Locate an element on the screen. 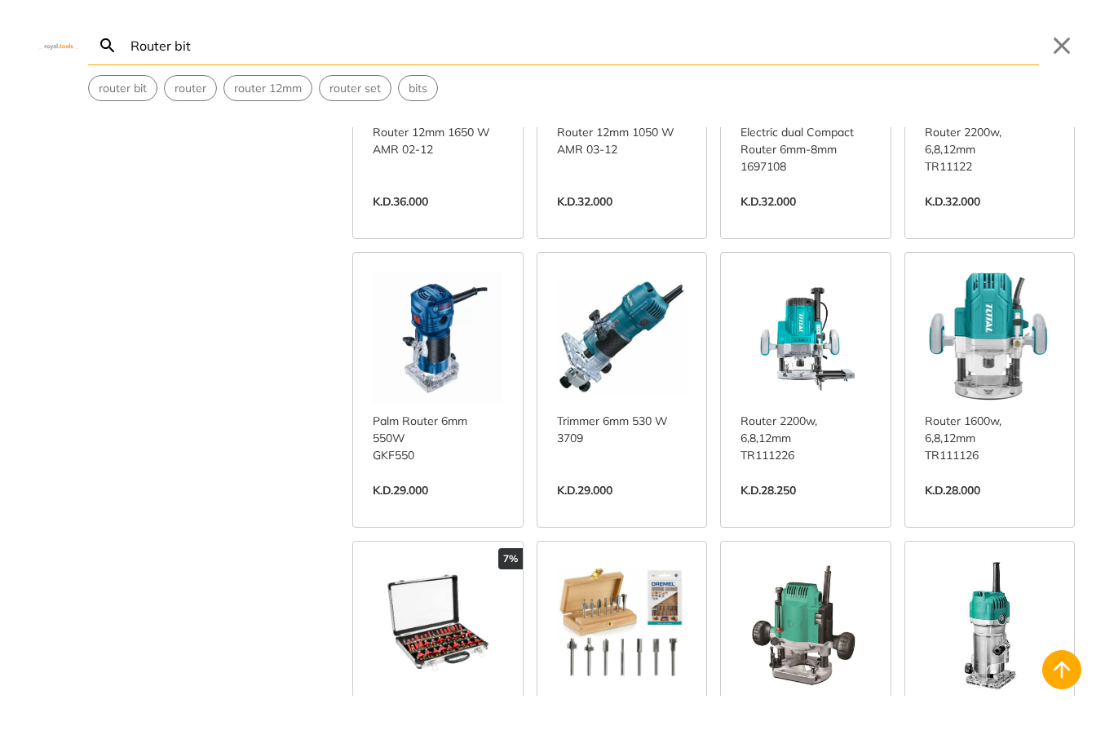 This screenshot has width=1114, height=748. div: Suggestion: router set is located at coordinates (355, 88).